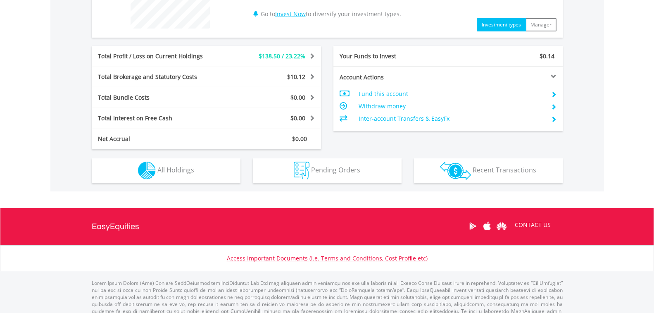  Describe the element at coordinates (451, 106) in the screenshot. I see `td: Withdraw money` at that location.